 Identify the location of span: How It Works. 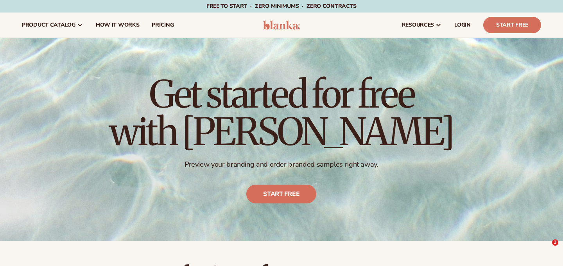
(118, 25).